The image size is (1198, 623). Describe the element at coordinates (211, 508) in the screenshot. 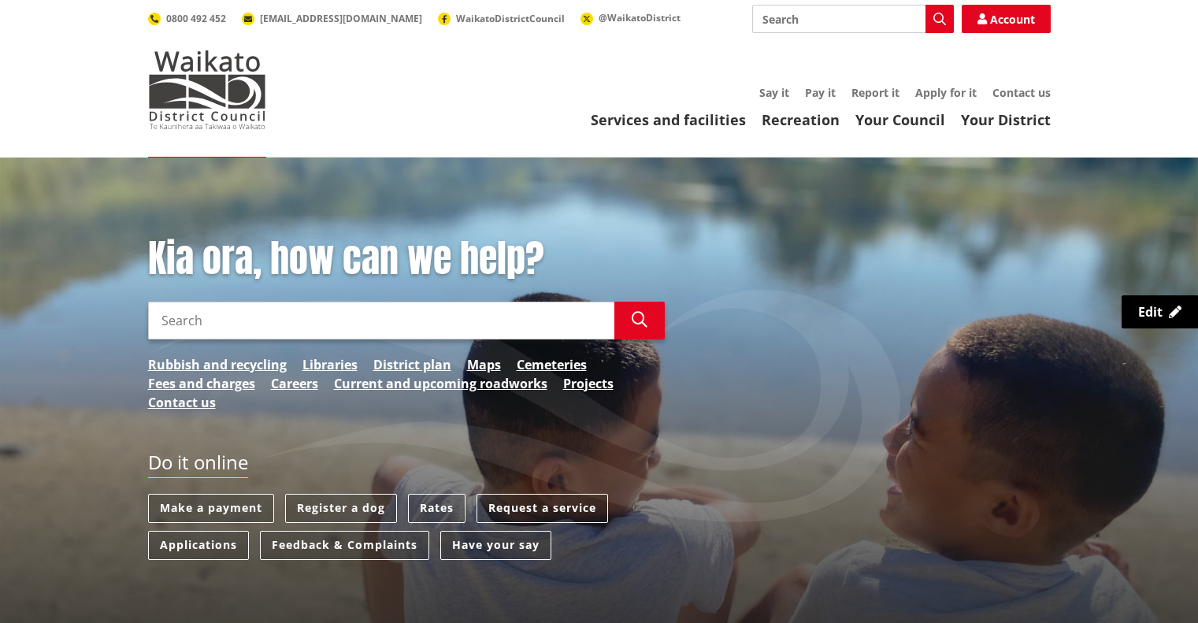

I see `a: Make a payment` at that location.